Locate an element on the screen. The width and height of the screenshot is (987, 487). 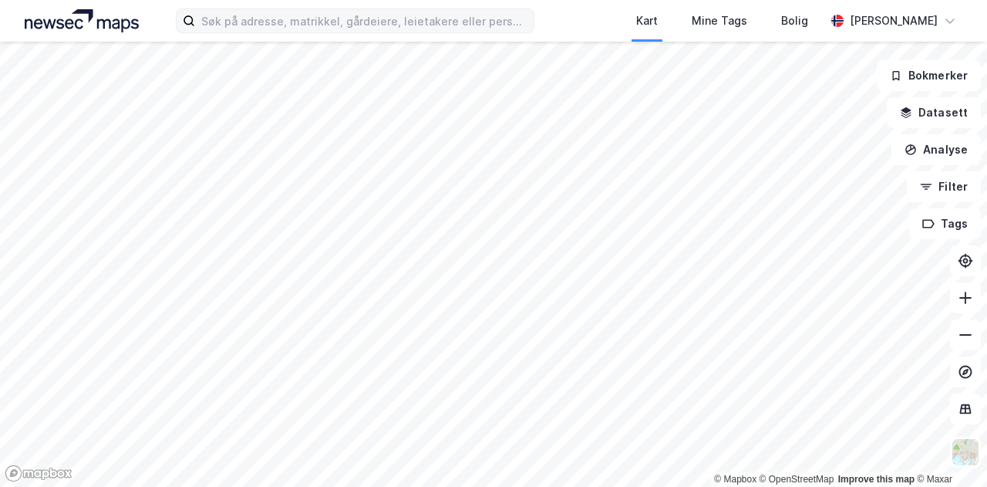
button: Bokmerker is located at coordinates (928, 76).